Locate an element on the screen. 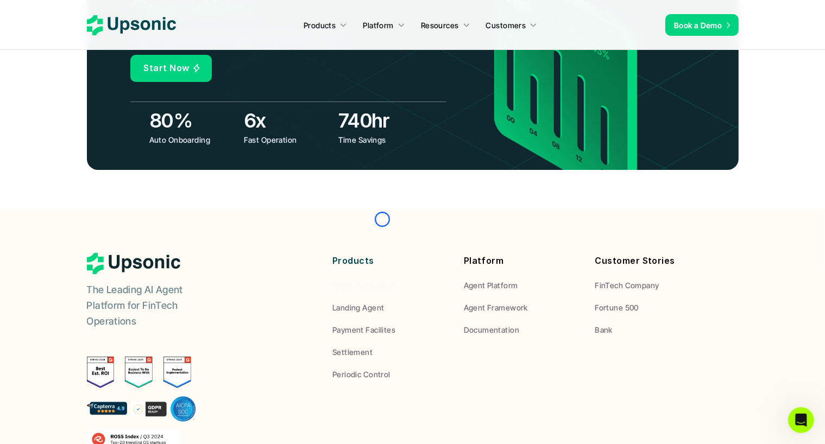  h3: 80% is located at coordinates (194, 121).